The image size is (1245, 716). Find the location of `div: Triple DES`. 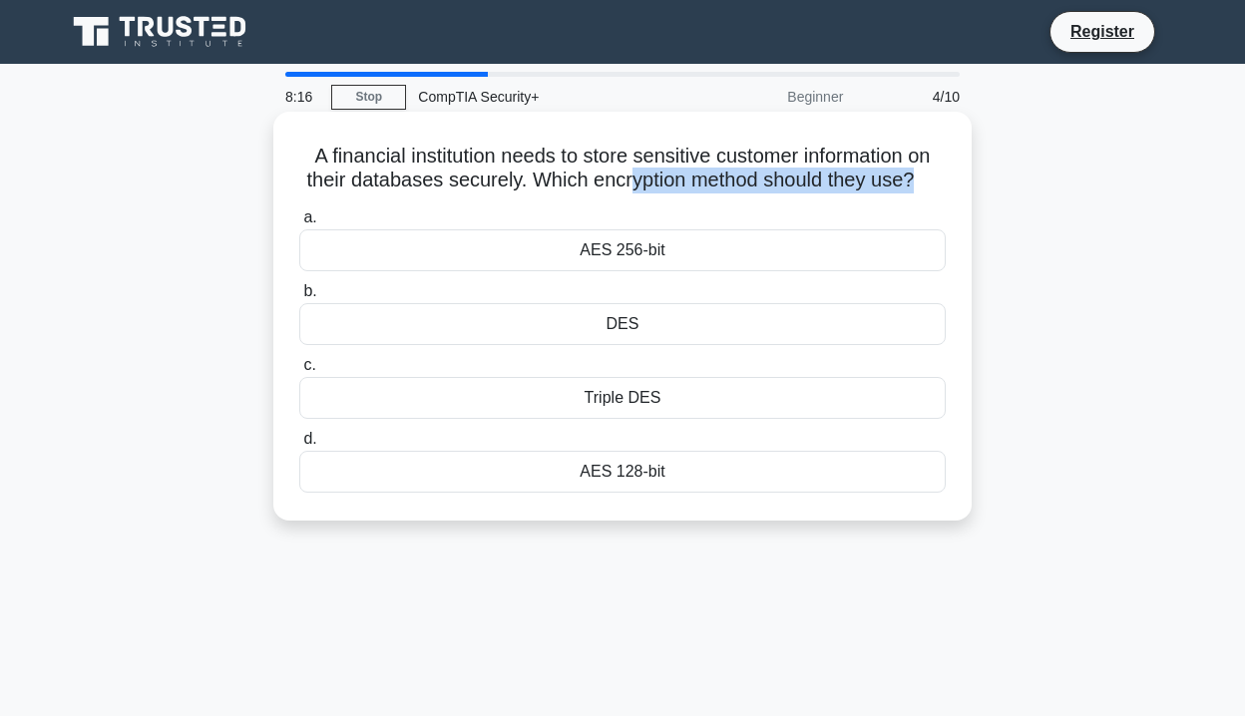

div: Triple DES is located at coordinates (622, 398).